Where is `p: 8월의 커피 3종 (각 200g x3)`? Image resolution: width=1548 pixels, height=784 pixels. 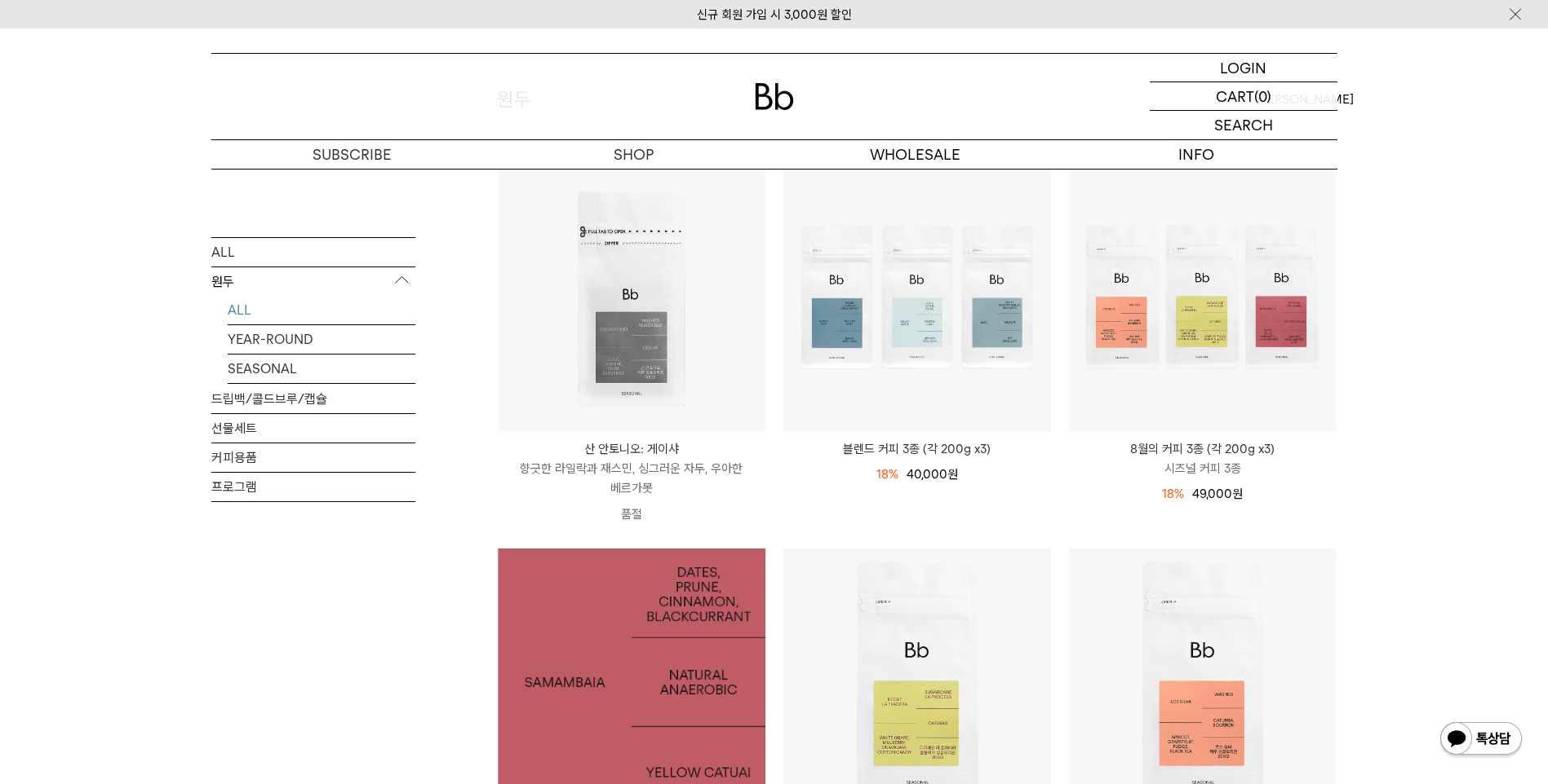
p: 8월의 커피 3종 (각 200g x3) is located at coordinates (1202, 449).